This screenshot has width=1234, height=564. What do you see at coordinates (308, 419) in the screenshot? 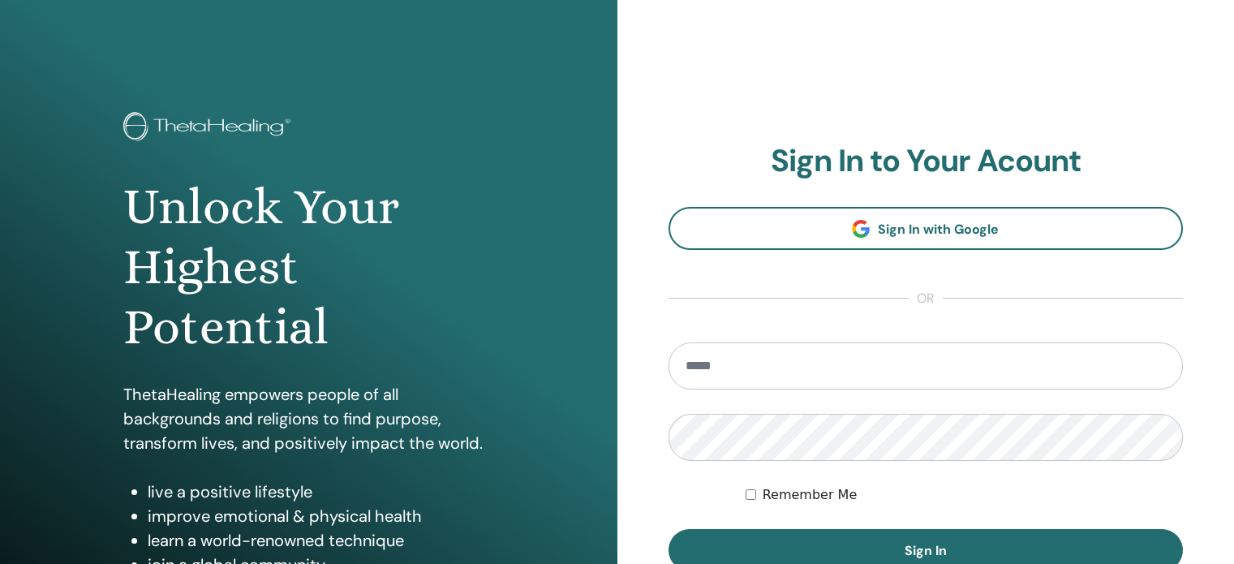
I see `p: ThetaHealing empowers people of all backgrounds and religions to find purpose, transform lives, a...` at bounding box center [308, 419].